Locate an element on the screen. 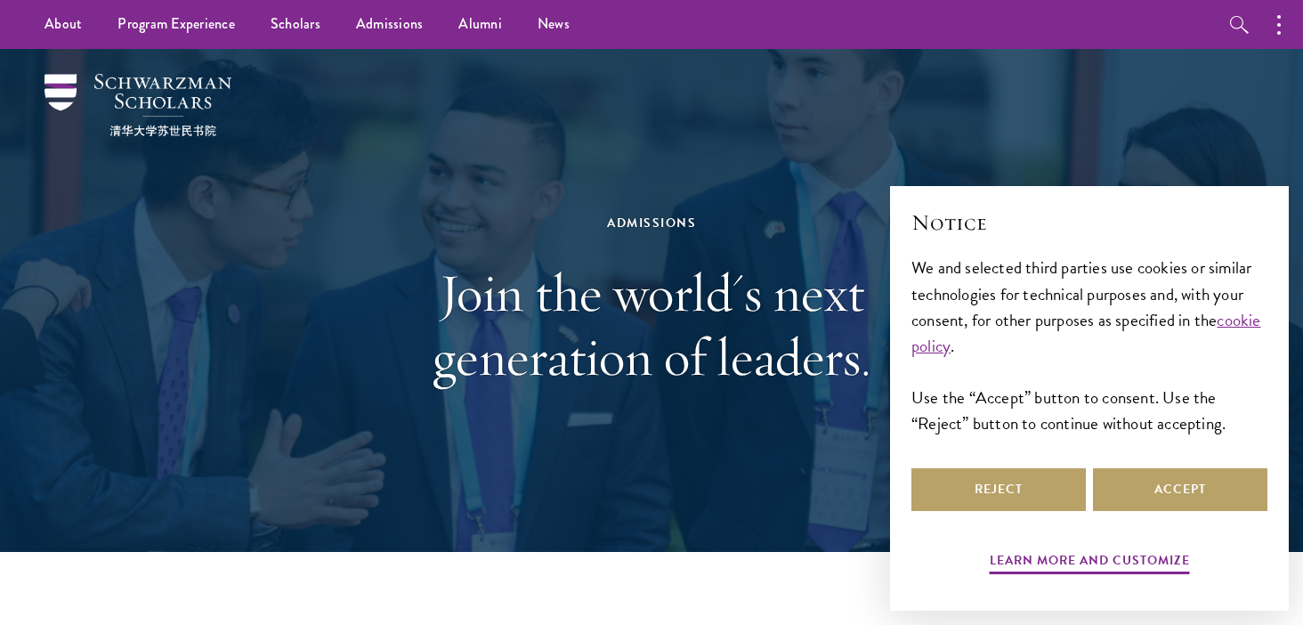  button: Reject is located at coordinates (998, 489).